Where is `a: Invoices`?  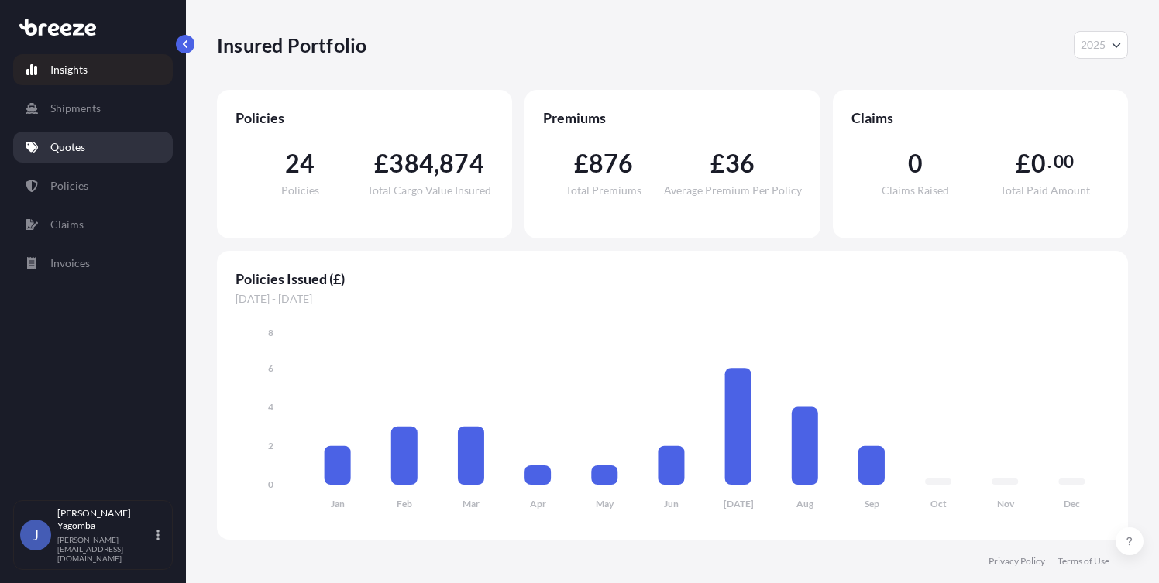
a: Invoices is located at coordinates (93, 263).